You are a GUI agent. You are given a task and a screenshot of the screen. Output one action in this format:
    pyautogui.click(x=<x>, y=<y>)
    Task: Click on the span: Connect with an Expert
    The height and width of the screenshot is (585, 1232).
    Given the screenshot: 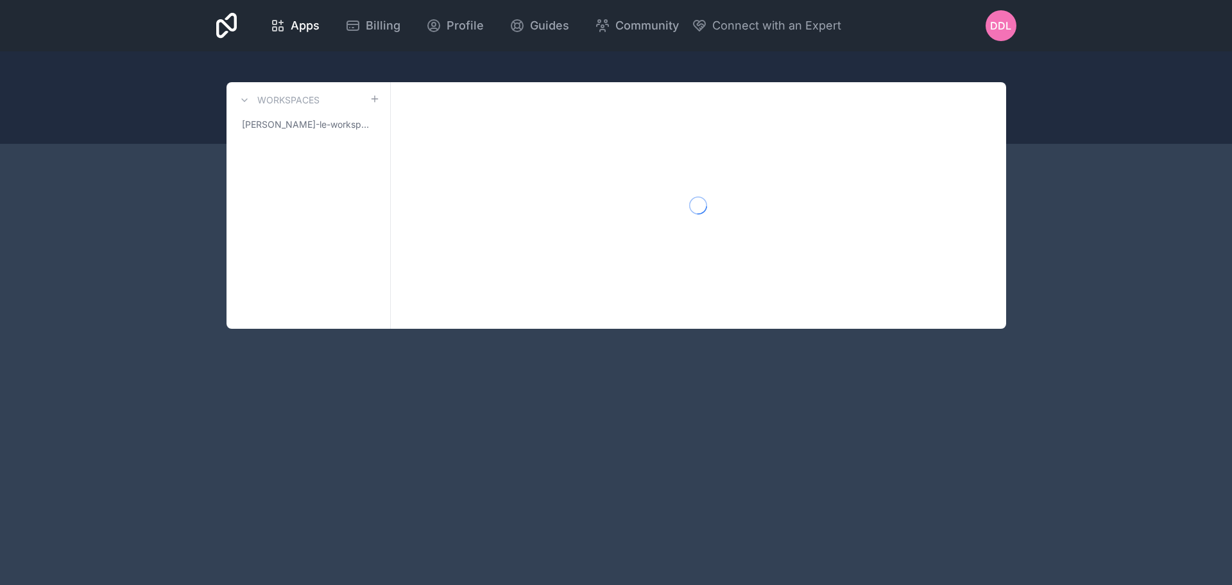 What is the action you would take?
    pyautogui.click(x=776, y=26)
    